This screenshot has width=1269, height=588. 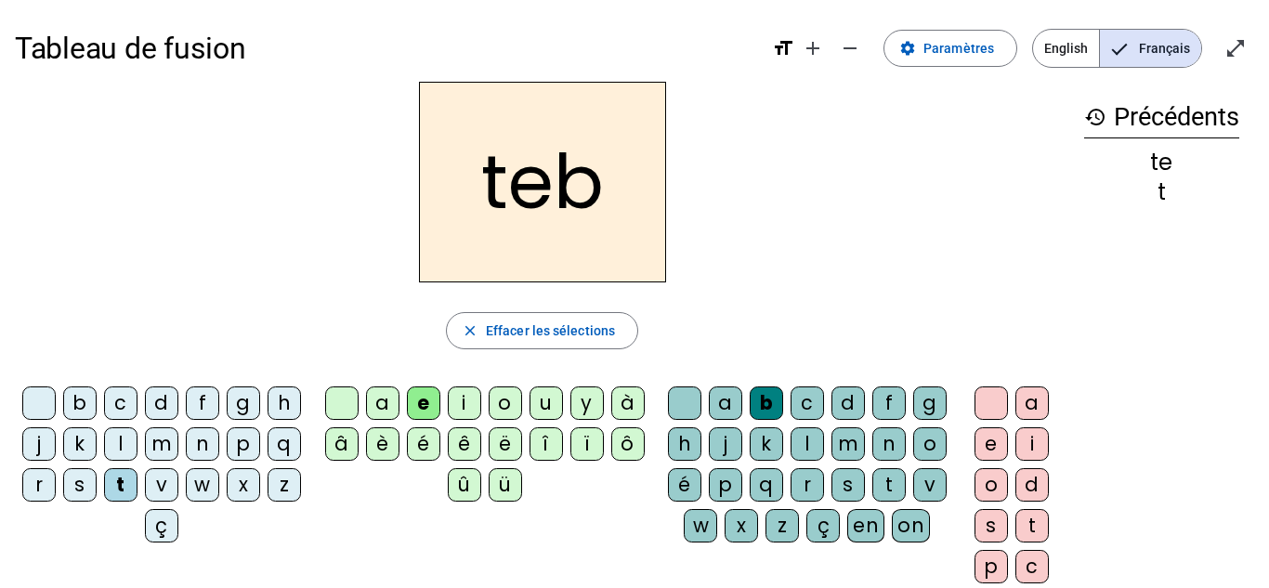 I want to click on mat-icon: open_in_full, so click(x=1236, y=48).